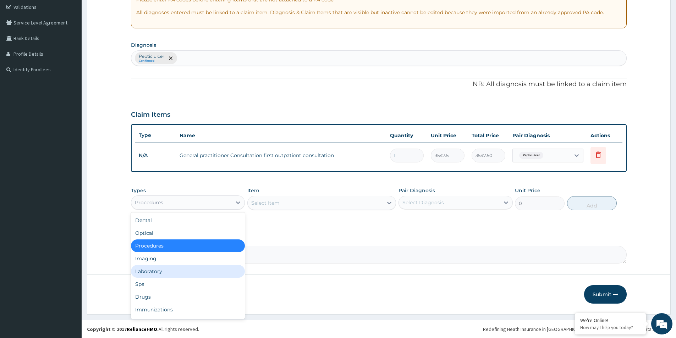  I want to click on label: Item, so click(253, 190).